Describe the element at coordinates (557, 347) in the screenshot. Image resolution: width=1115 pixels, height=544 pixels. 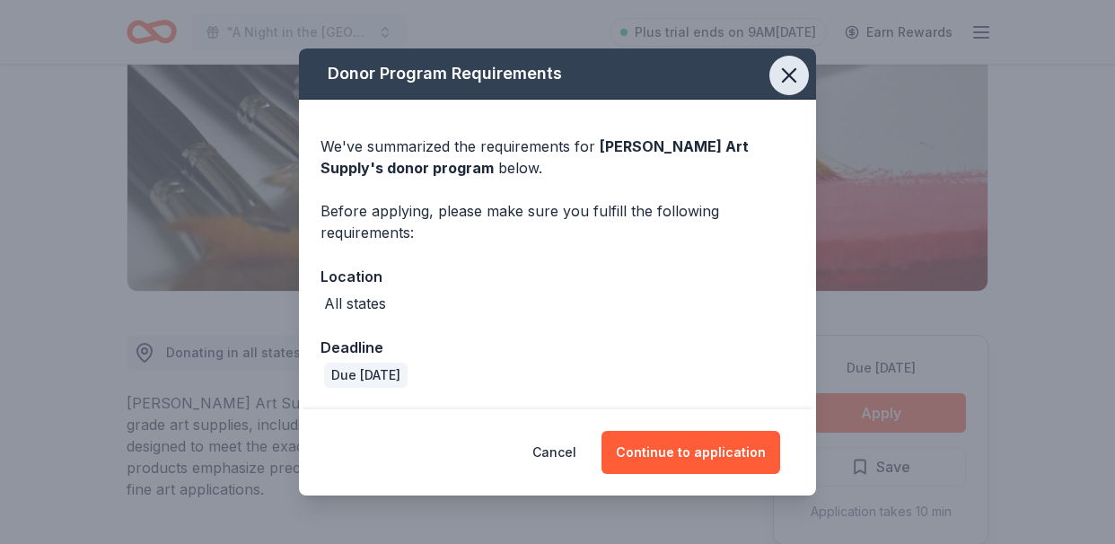
I see `div: Deadline` at that location.